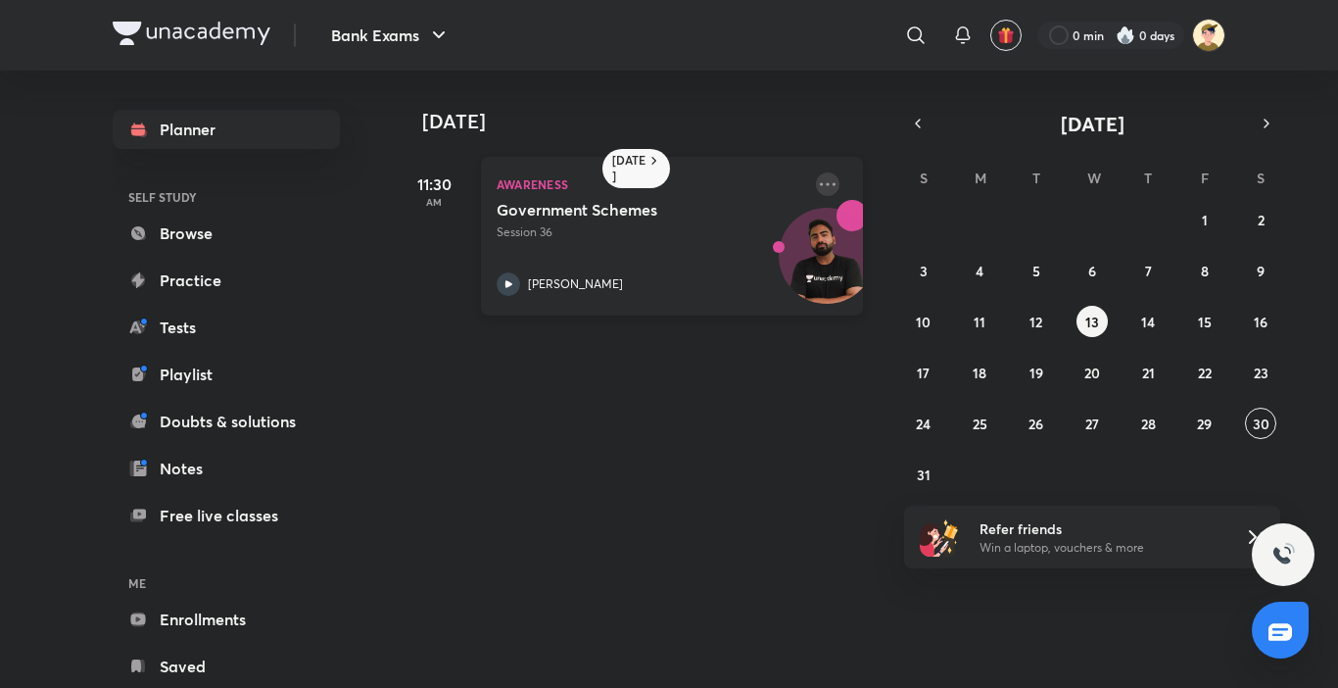 The width and height of the screenshot is (1338, 688). Describe the element at coordinates (1261, 372) in the screenshot. I see `abbr: August 23, 2025` at that location.